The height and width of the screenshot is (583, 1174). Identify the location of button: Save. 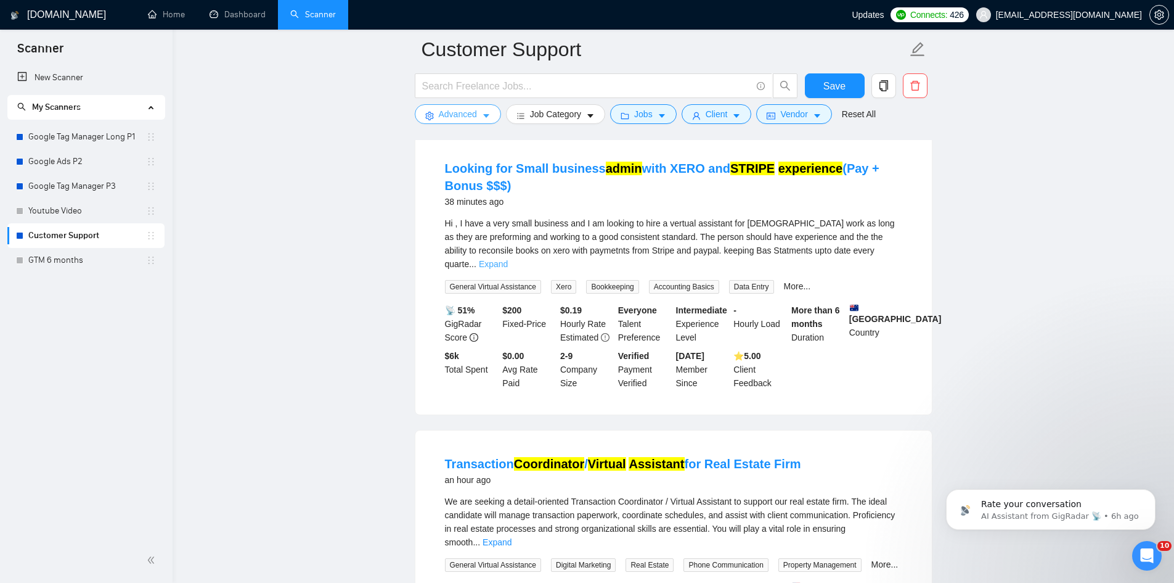
(835, 86).